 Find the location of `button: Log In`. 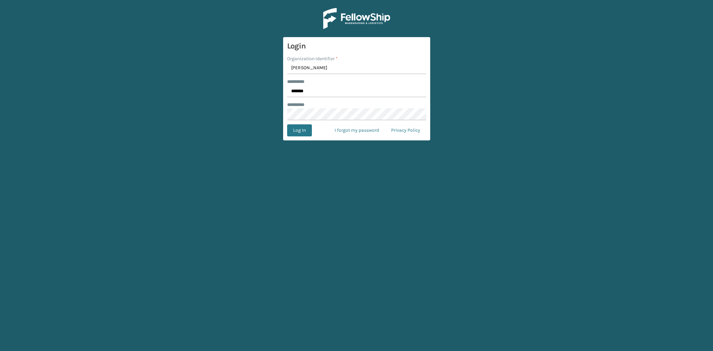

button: Log In is located at coordinates (299, 130).